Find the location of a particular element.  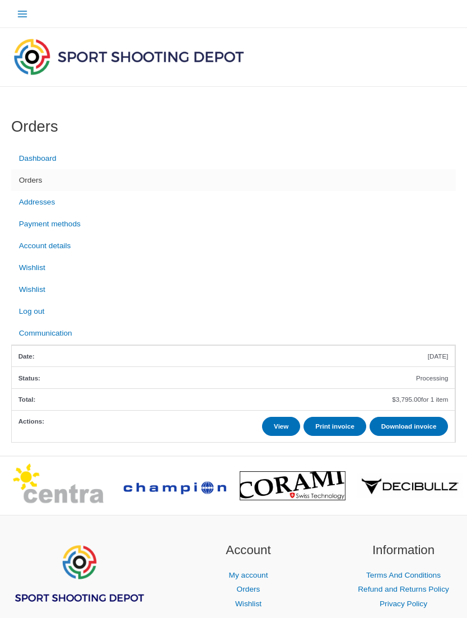

nav: Account is located at coordinates (248, 590).